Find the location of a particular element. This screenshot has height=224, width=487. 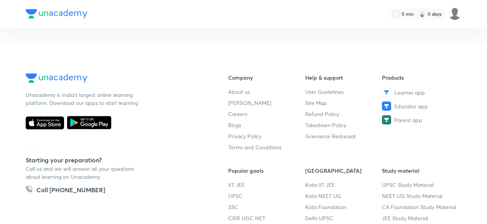

a: Refund Policy is located at coordinates (344, 114).